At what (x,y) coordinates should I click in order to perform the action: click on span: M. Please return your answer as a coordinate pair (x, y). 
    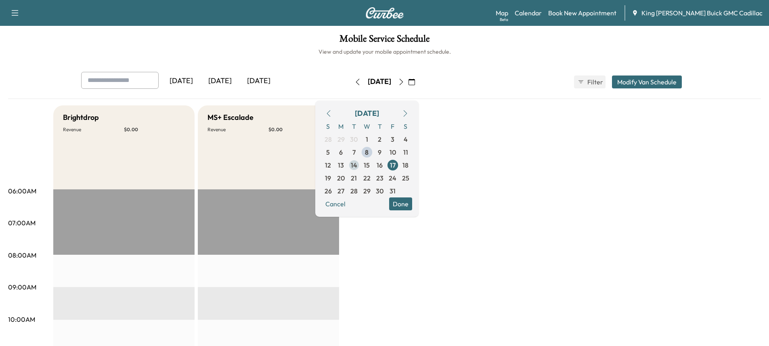
    Looking at the image, I should click on (341, 126).